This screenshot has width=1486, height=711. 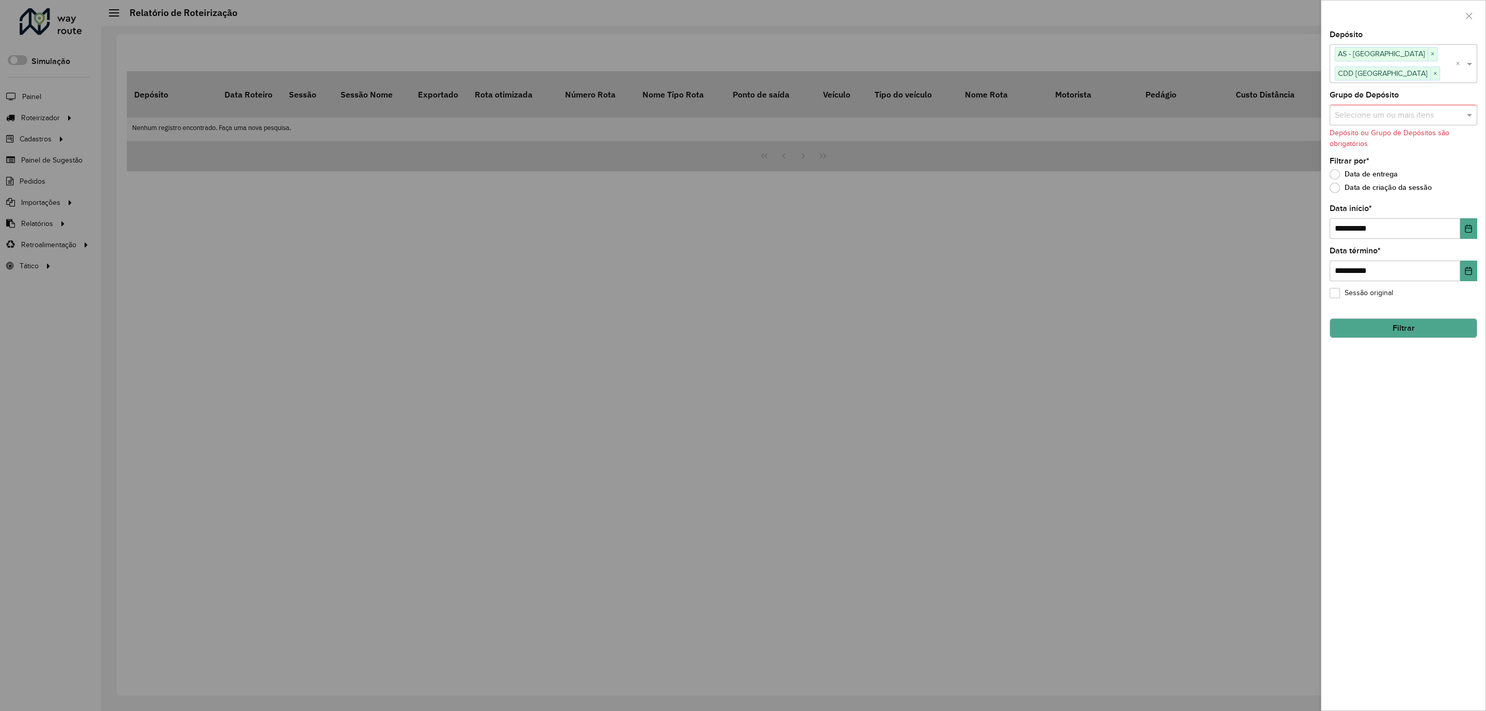 I want to click on label: Data de entrega, so click(x=1364, y=174).